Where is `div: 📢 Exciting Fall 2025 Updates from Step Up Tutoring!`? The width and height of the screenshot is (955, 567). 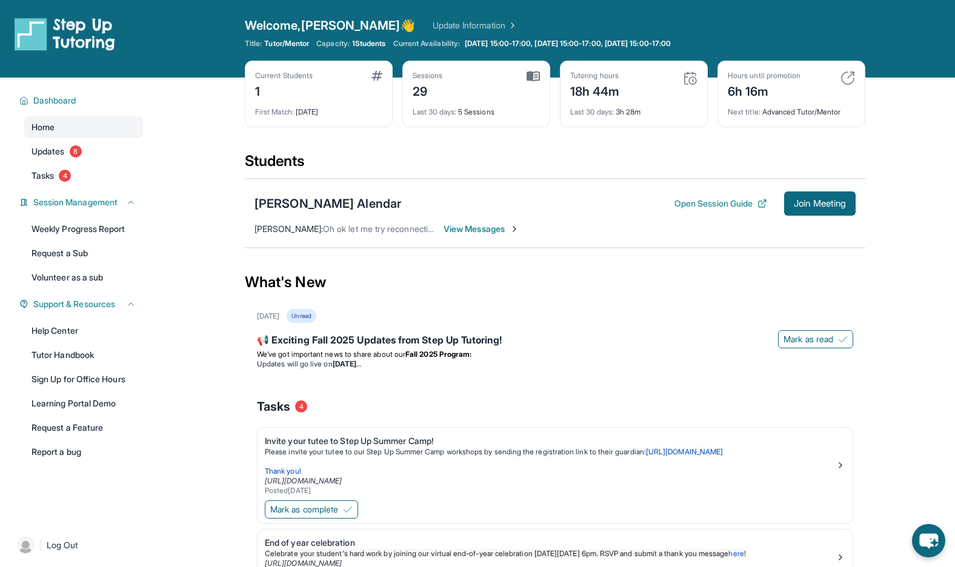 div: 📢 Exciting Fall 2025 Updates from Step Up Tutoring! is located at coordinates (555, 341).